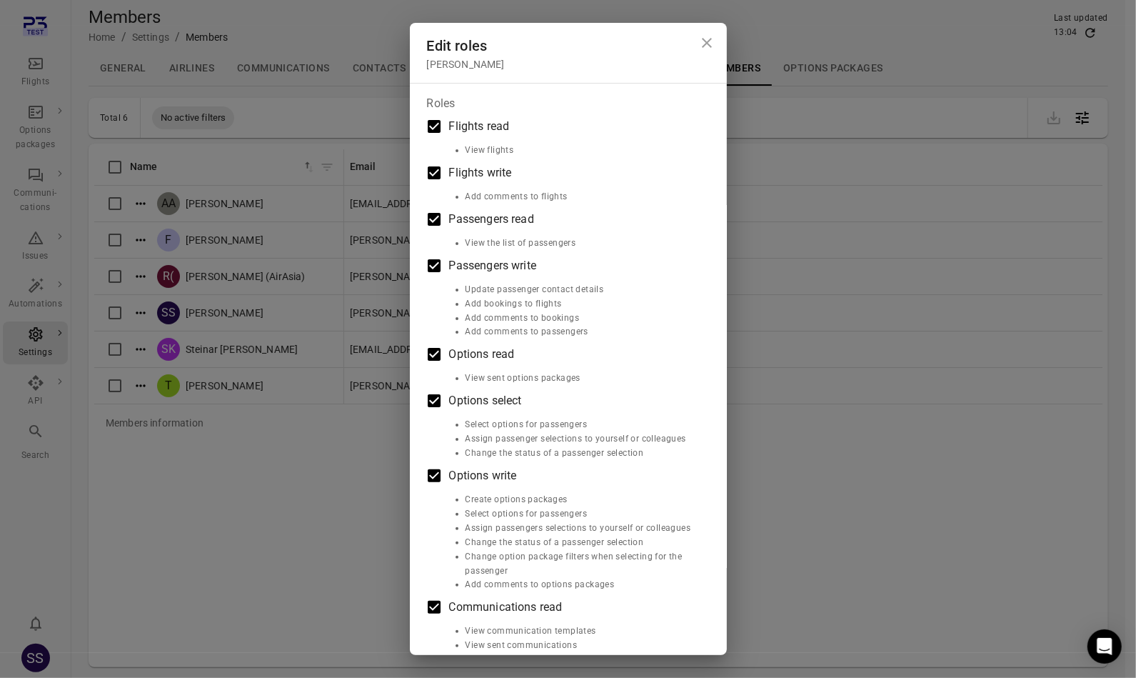  I want to click on li: View the list of passengers, so click(583, 244).